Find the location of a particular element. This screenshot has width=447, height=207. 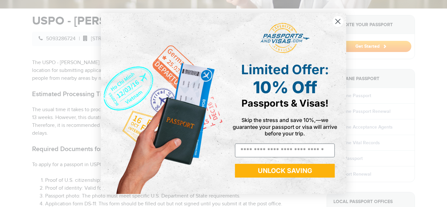

img: passports and visas is located at coordinates (285, 38).